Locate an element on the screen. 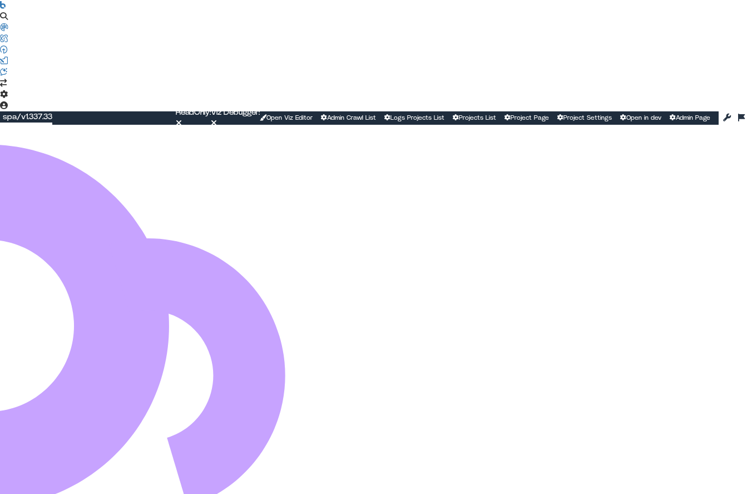 The image size is (752, 494). span: Open in dev is located at coordinates (644, 117).